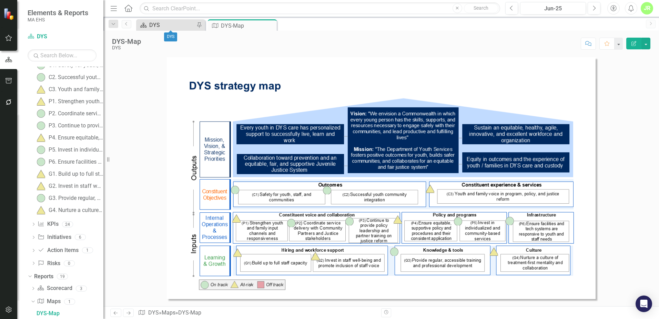  Describe the element at coordinates (481, 8) in the screenshot. I see `button: Search` at that location.